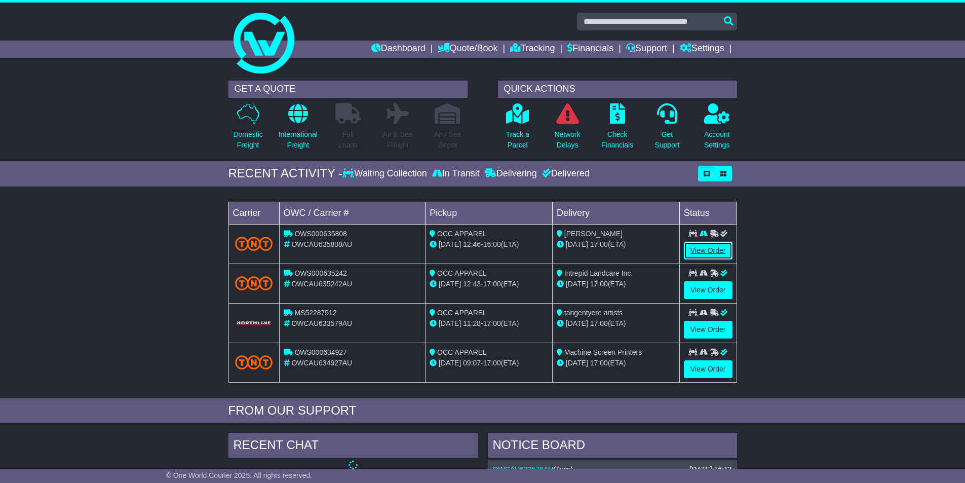  I want to click on td: Pickup, so click(489, 213).